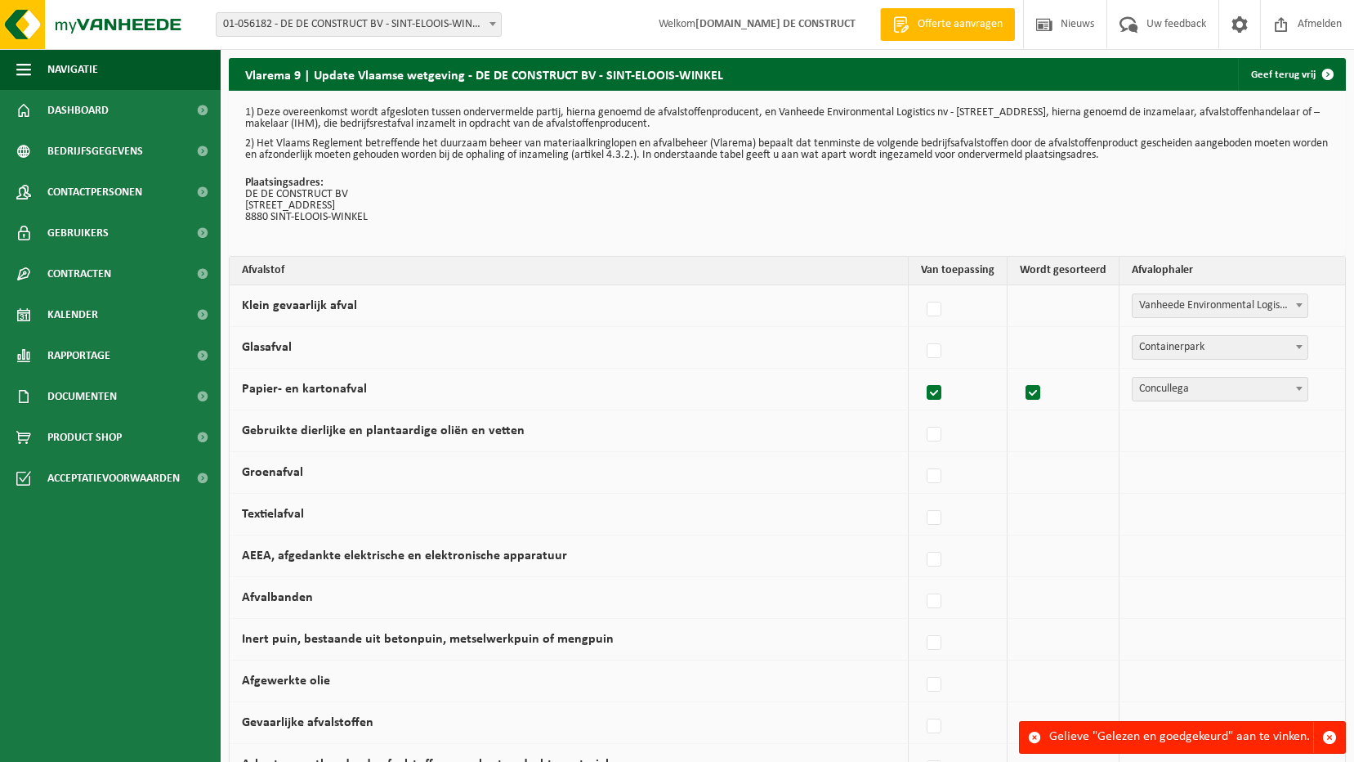 This screenshot has height=762, width=1354. I want to click on span: Contracten, so click(79, 274).